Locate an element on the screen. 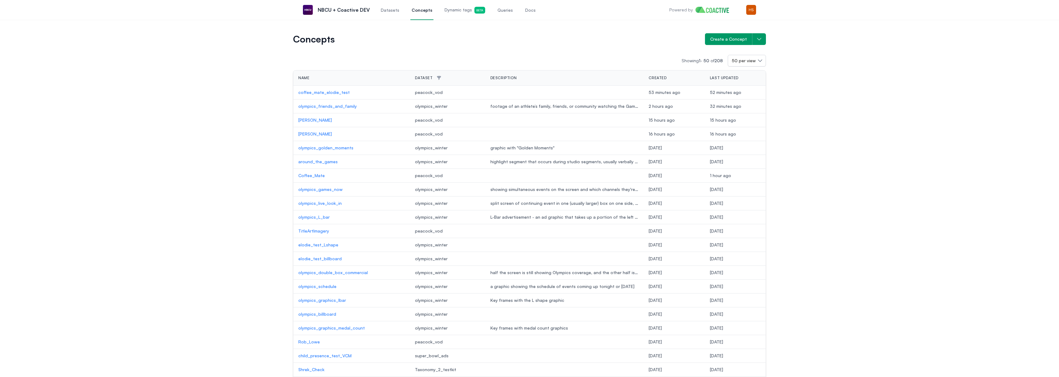  p: olympics_schedule is located at coordinates (351, 286).